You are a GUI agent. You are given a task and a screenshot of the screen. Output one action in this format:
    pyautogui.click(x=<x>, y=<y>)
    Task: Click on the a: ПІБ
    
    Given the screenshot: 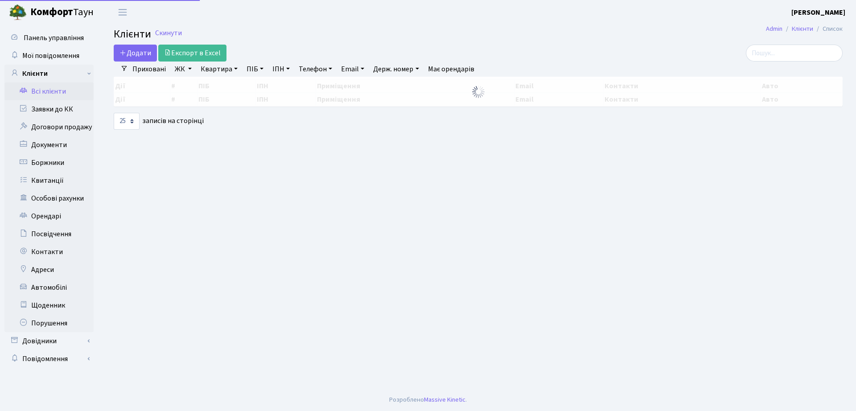 What is the action you would take?
    pyautogui.click(x=255, y=69)
    